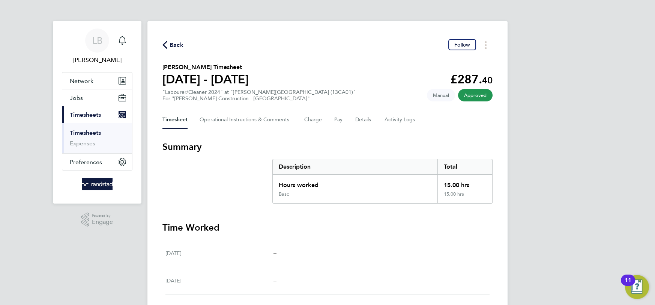 This screenshot has height=305, width=655. I want to click on div: Timesheets, so click(97, 138).